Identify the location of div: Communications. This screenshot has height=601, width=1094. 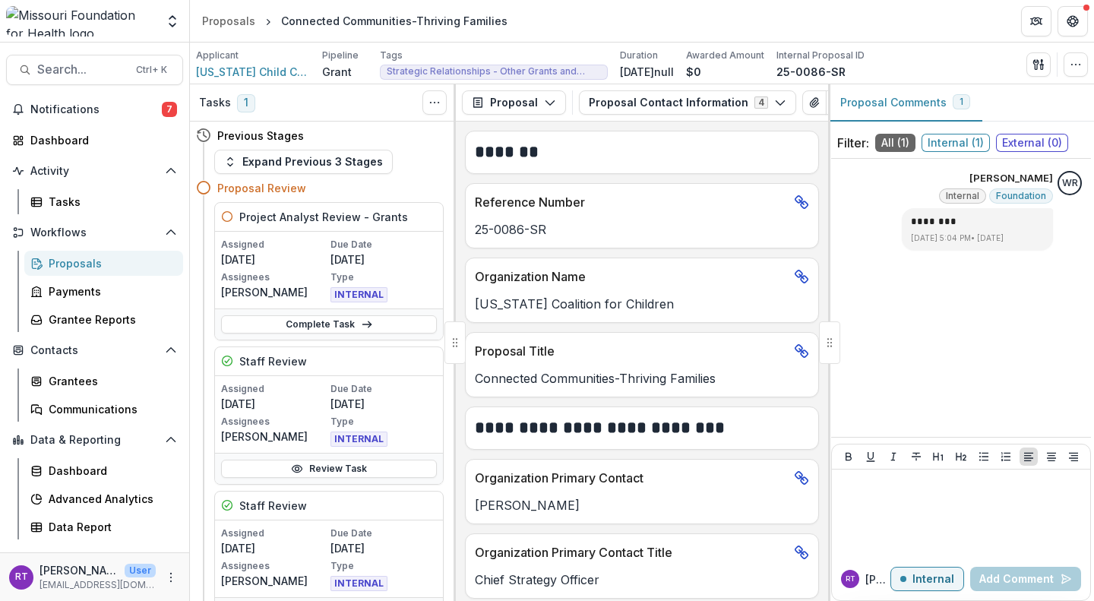
(109, 409).